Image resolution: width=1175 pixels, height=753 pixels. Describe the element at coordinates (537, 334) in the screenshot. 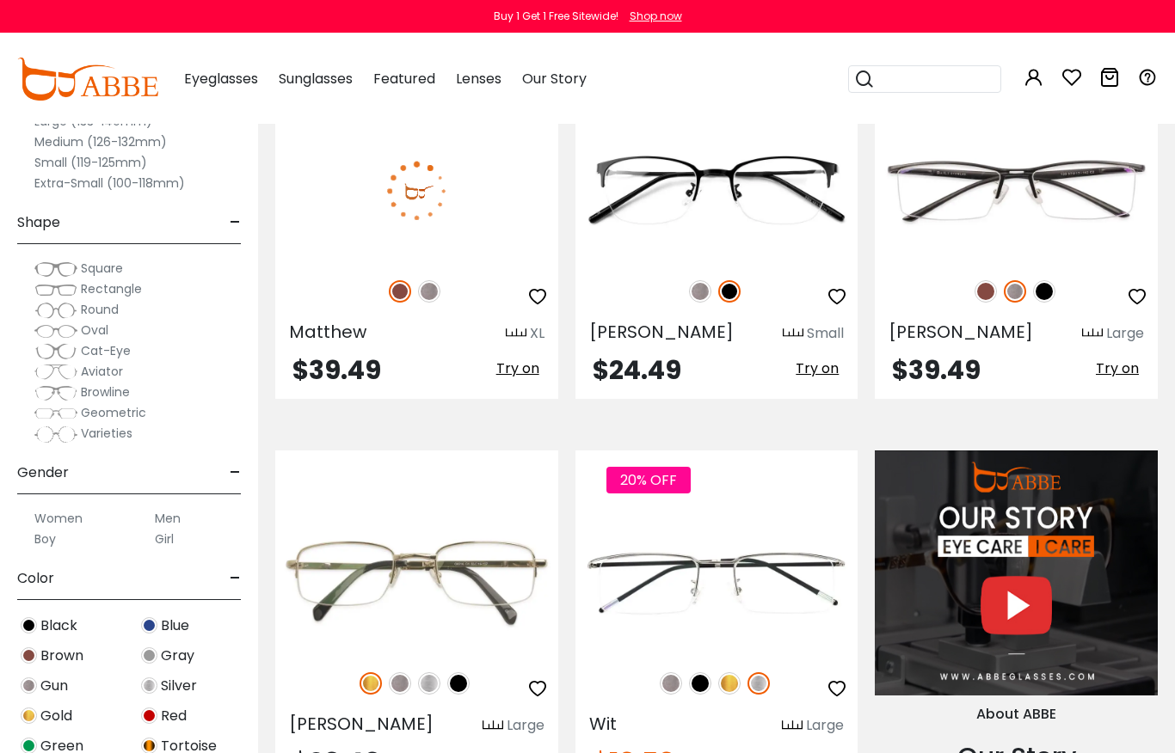

I see `div: XL` at that location.